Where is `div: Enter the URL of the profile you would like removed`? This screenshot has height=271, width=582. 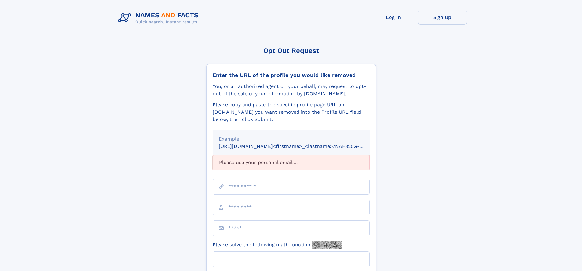
div: Enter the URL of the profile you would like removed is located at coordinates (291, 75).